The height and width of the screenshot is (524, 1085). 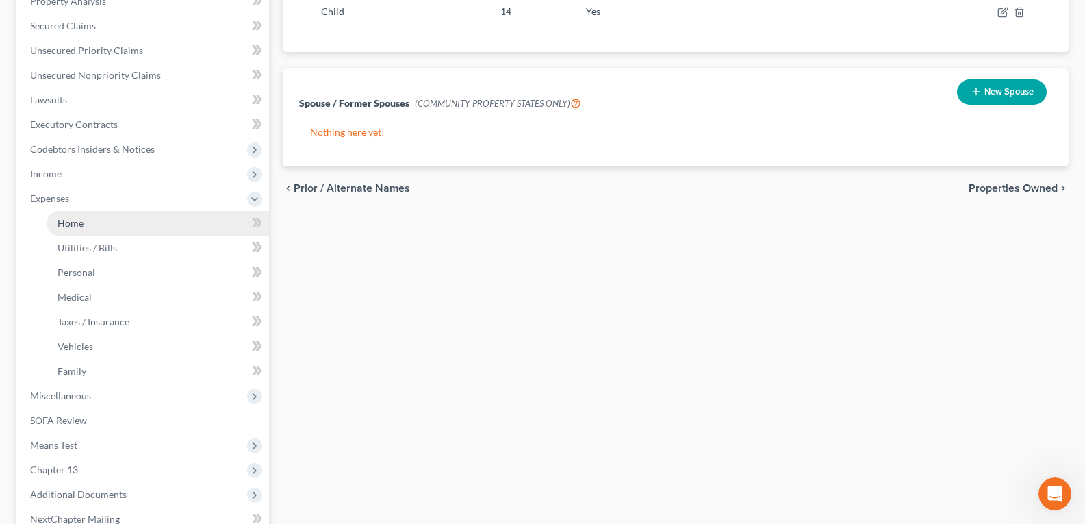 What do you see at coordinates (49, 425) in the screenshot?
I see `button: Gif picker` at bounding box center [49, 425].